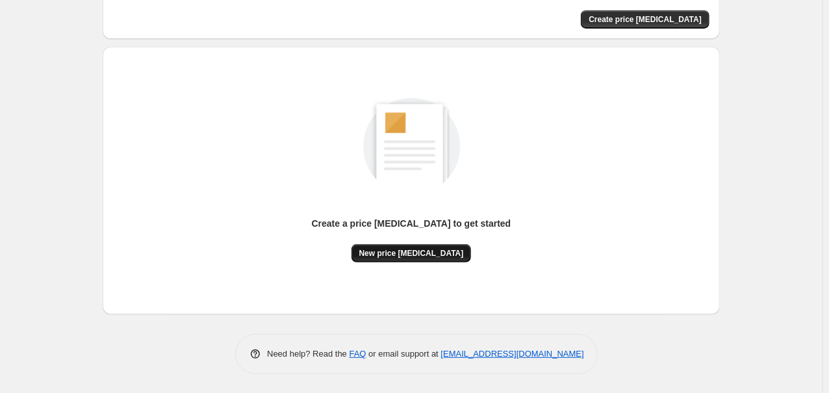 This screenshot has height=393, width=829. I want to click on button: Create price change job, so click(645, 19).